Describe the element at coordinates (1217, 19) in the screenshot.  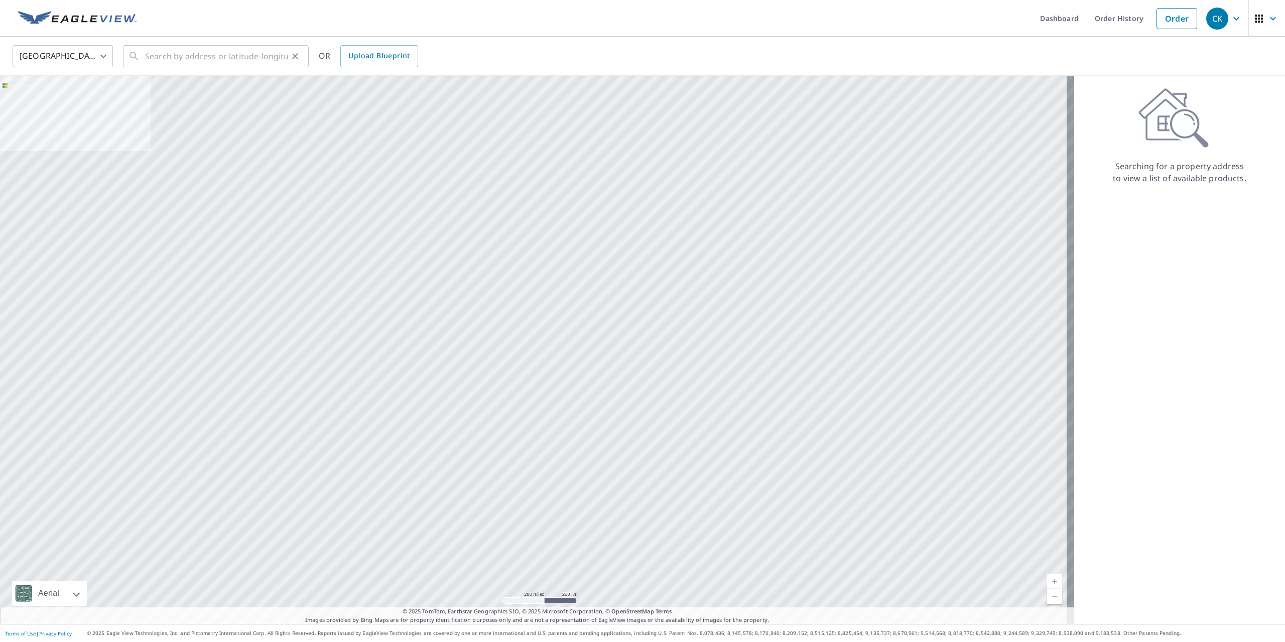
I see `div: CK` at that location.